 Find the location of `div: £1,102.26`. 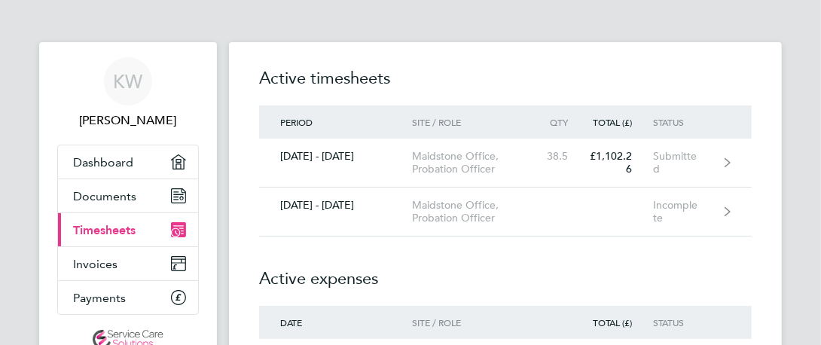

div: £1,102.26 is located at coordinates (621, 163).